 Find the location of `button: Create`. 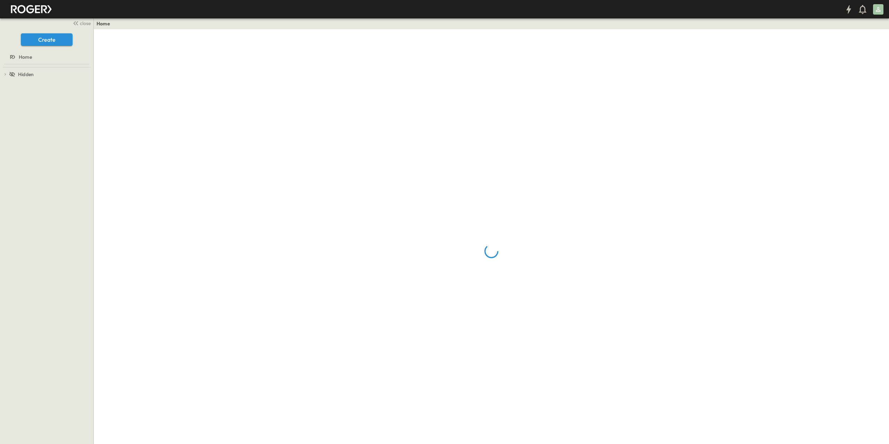

button: Create is located at coordinates (47, 40).